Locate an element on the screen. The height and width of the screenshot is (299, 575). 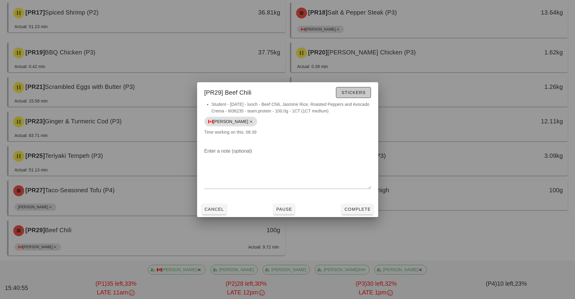
span: Complete is located at coordinates (357, 209).